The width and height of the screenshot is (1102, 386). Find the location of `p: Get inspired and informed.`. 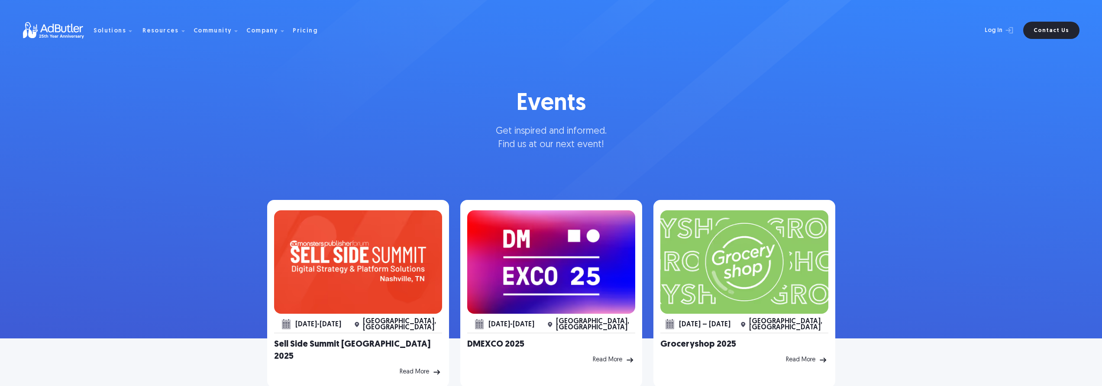

p: Get inspired and informed. is located at coordinates (551, 132).